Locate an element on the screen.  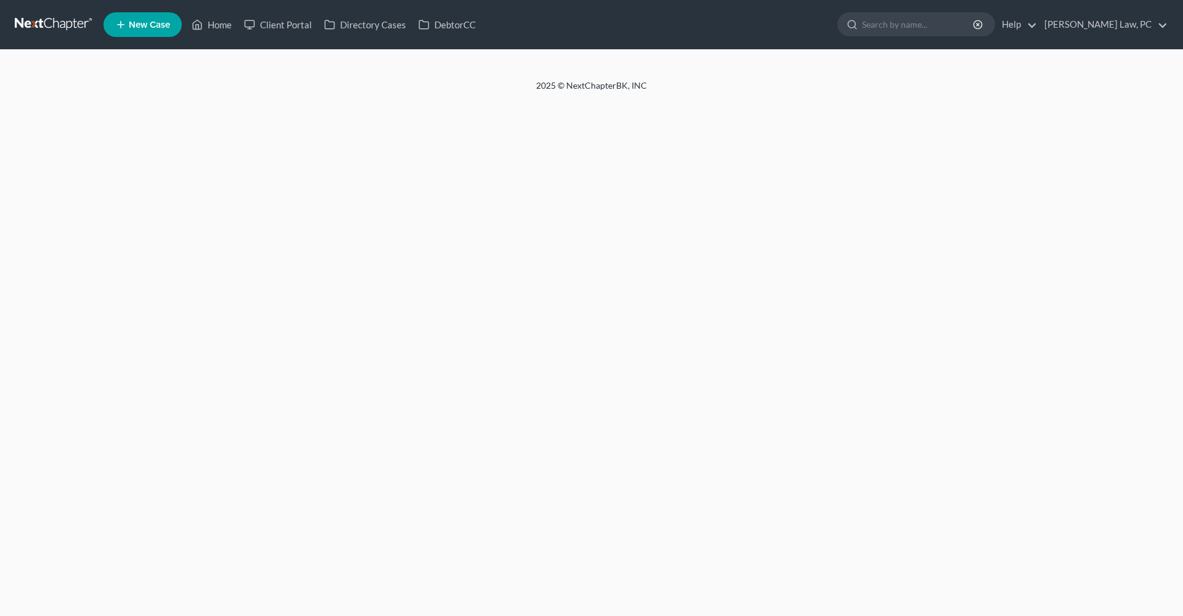
a: Home is located at coordinates (211, 25).